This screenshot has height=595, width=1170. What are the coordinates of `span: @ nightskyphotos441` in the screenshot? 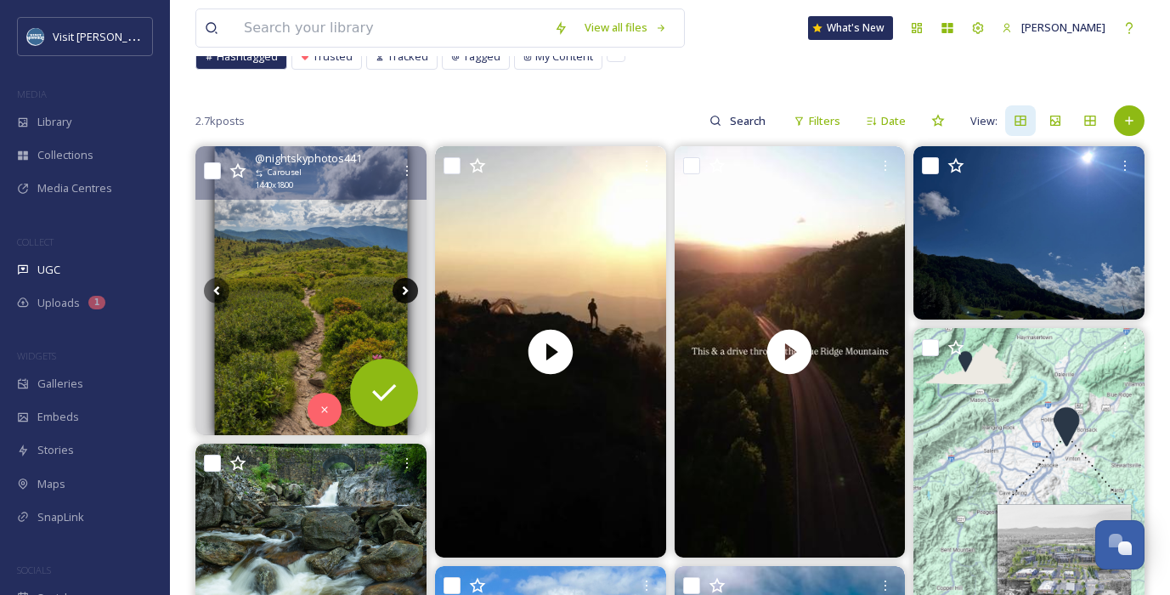 It's located at (308, 158).